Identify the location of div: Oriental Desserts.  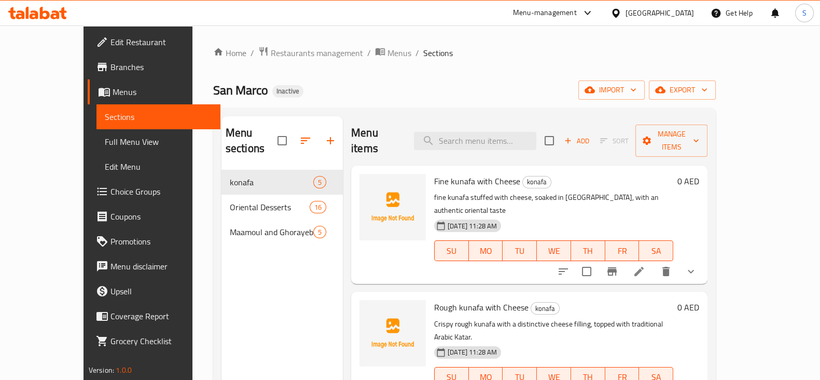
(270, 207).